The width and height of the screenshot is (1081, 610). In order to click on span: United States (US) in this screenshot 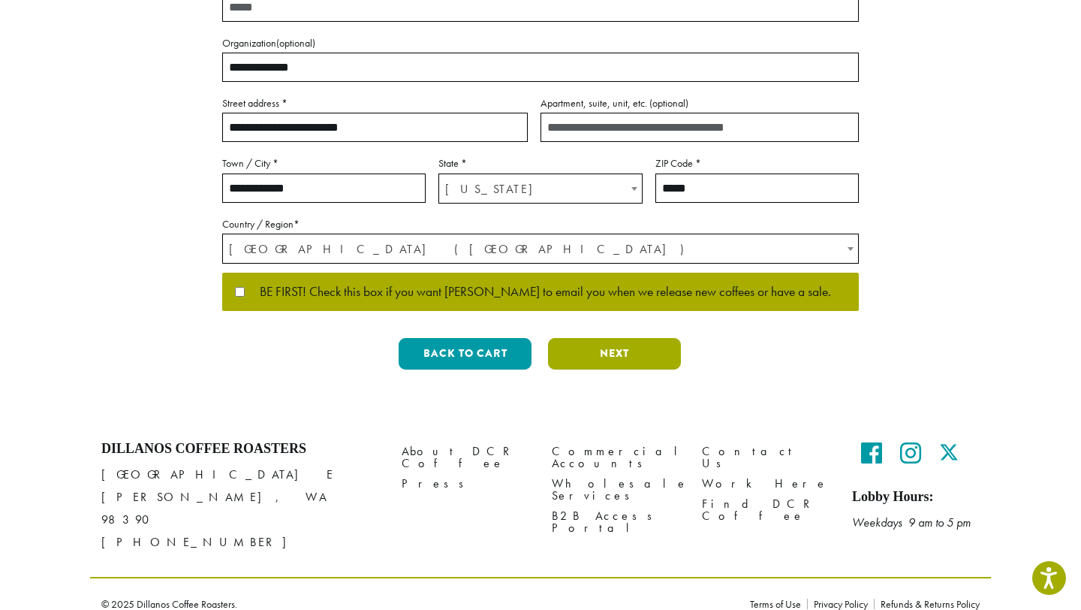, I will do `click(541, 249)`.